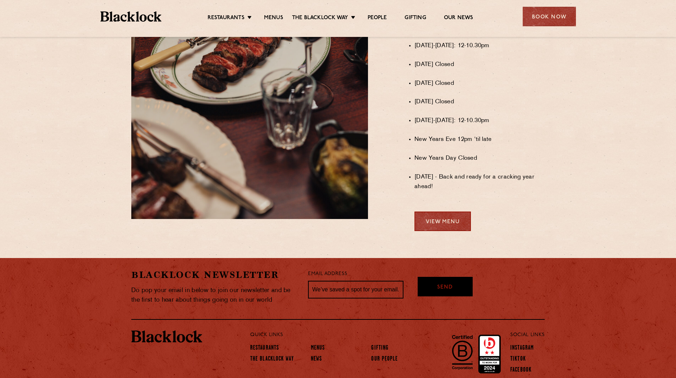  I want to click on a: Our News, so click(459, 18).